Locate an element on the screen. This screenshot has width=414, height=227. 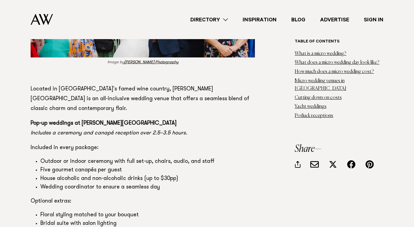
img: Auckland Weddings Logo is located at coordinates (42, 19).